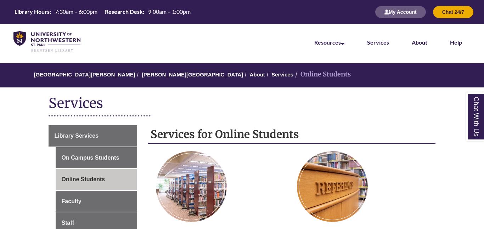 Image resolution: width=484 pixels, height=229 pixels. Describe the element at coordinates (96, 158) in the screenshot. I see `a: On Campus Students` at that location.